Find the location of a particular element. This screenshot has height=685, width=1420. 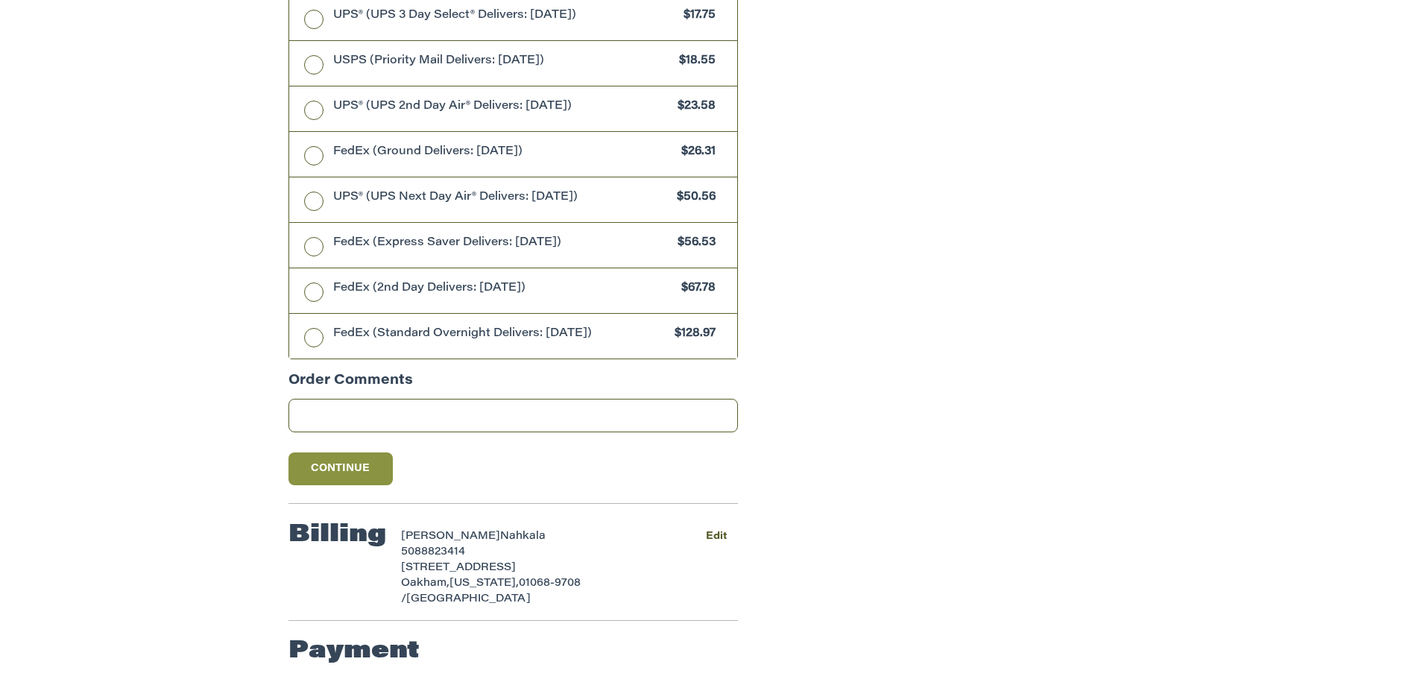

span: Oakham, is located at coordinates (425, 583).